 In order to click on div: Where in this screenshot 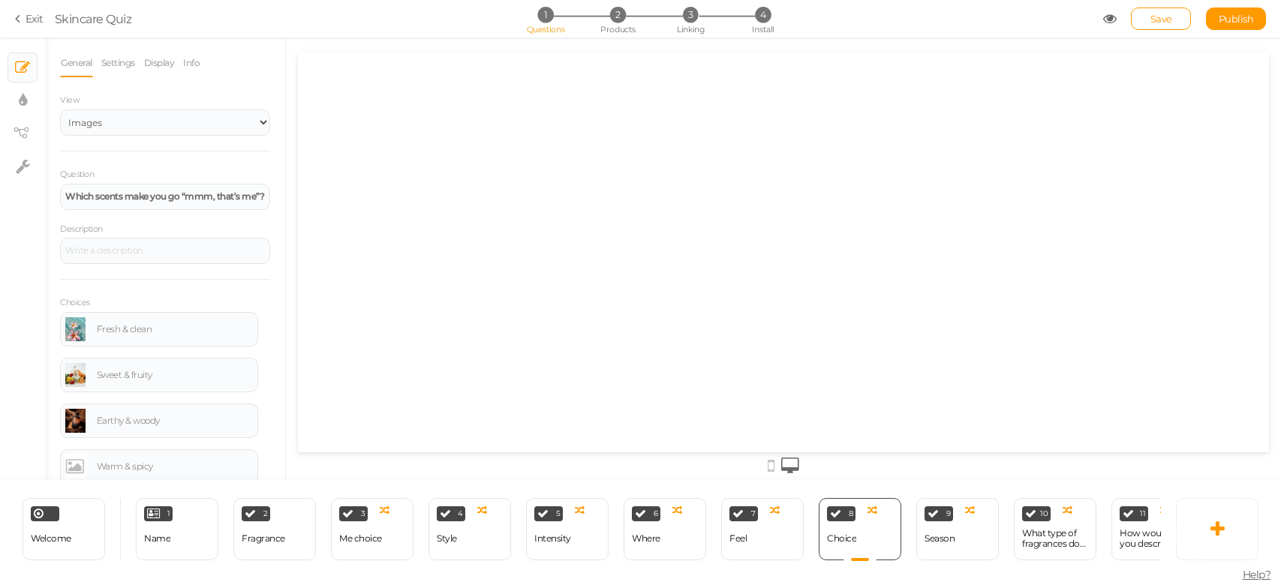, I will do `click(646, 539)`.